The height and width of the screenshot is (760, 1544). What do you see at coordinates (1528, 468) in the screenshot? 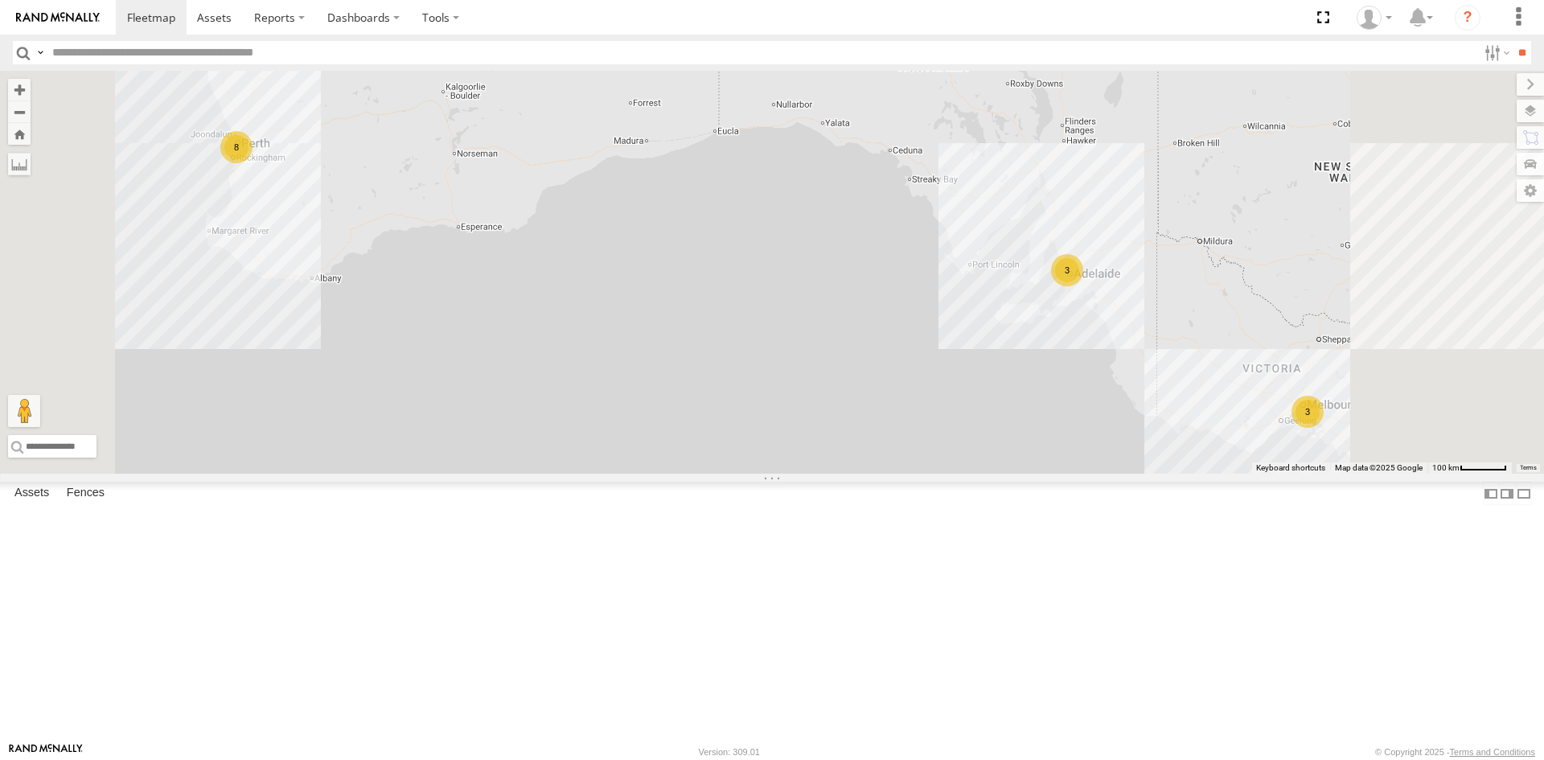
I see `a: Terms (opens in new tab)` at bounding box center [1528, 468].